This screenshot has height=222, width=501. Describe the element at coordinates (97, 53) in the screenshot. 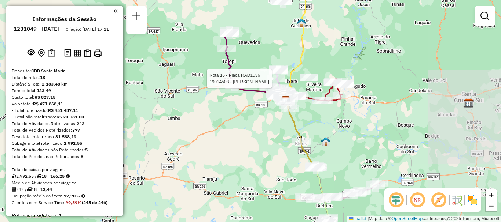

I see `button: Imprimir Rotas` at that location.